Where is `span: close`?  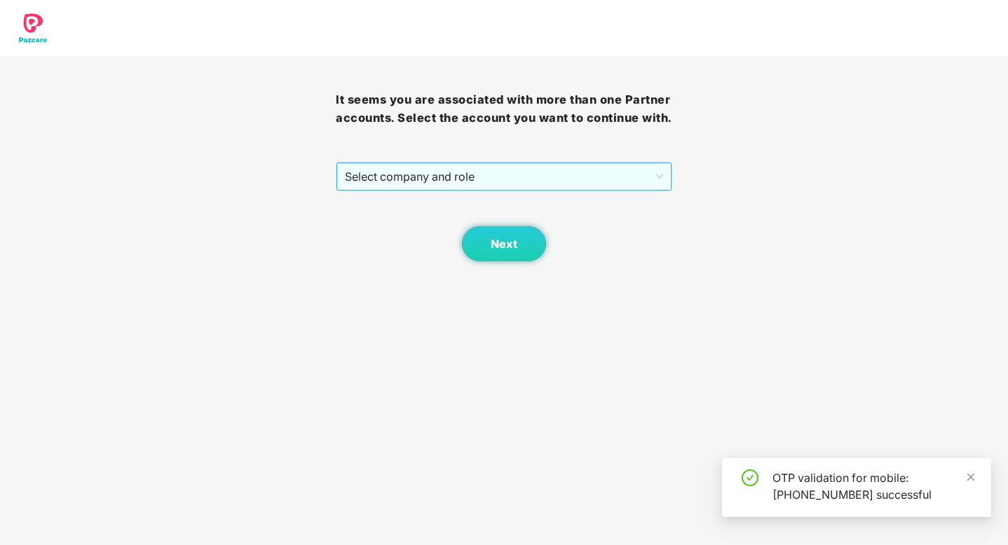
span: close is located at coordinates (971, 477).